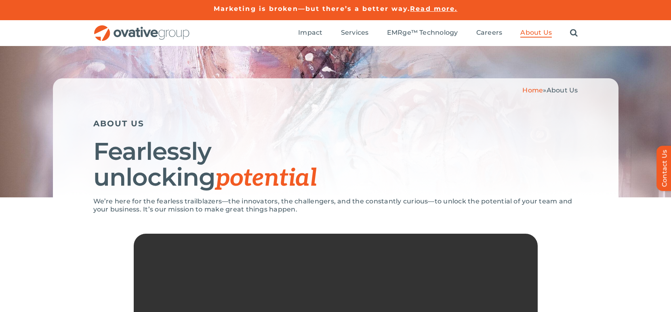  I want to click on a: OG_Full_horizontal_RGB, so click(142, 28).